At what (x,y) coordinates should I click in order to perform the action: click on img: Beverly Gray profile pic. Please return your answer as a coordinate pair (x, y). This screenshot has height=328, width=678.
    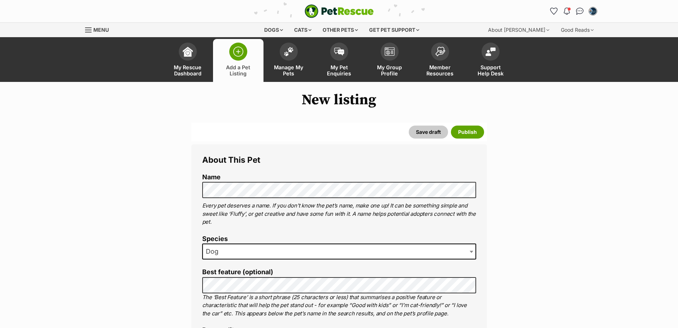
    Looking at the image, I should click on (593, 11).